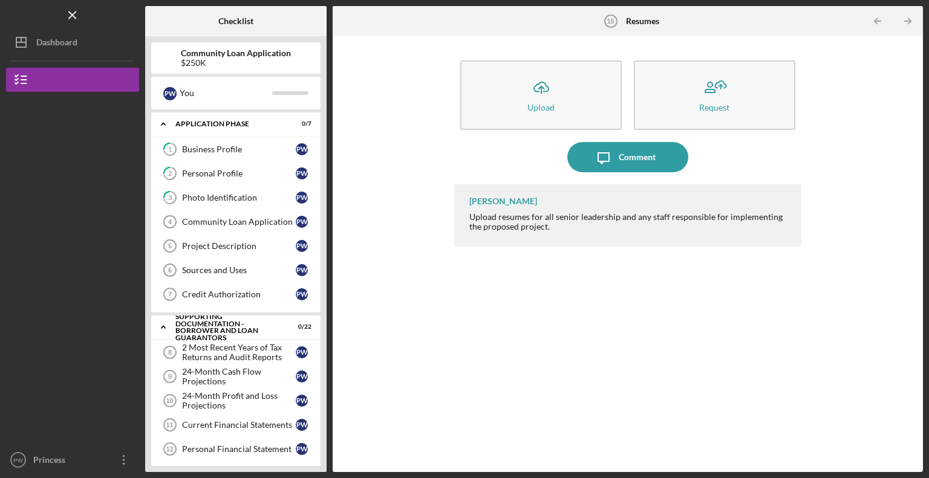 This screenshot has height=478, width=929. I want to click on button: Dashboard, so click(73, 42).